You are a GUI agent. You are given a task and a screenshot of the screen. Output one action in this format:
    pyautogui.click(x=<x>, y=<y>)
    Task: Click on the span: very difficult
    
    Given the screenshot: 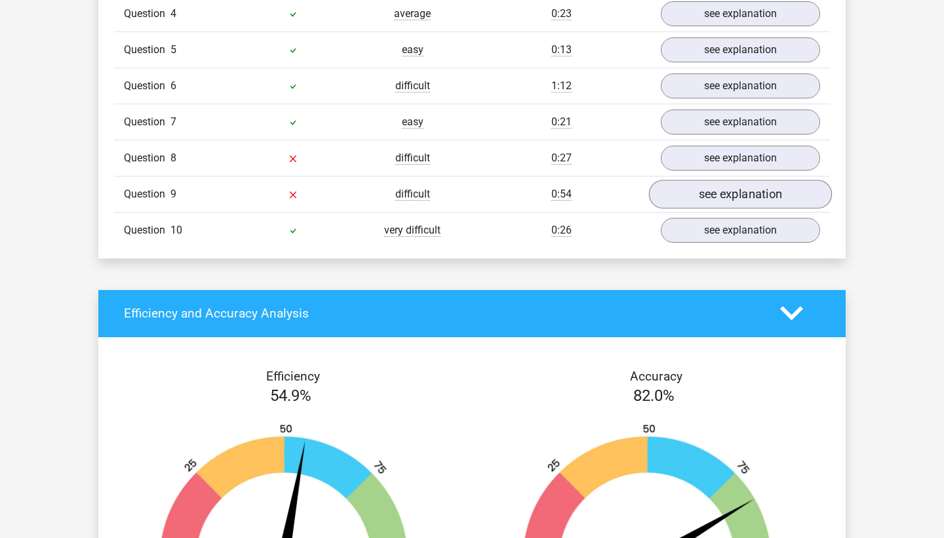 What is the action you would take?
    pyautogui.click(x=413, y=230)
    